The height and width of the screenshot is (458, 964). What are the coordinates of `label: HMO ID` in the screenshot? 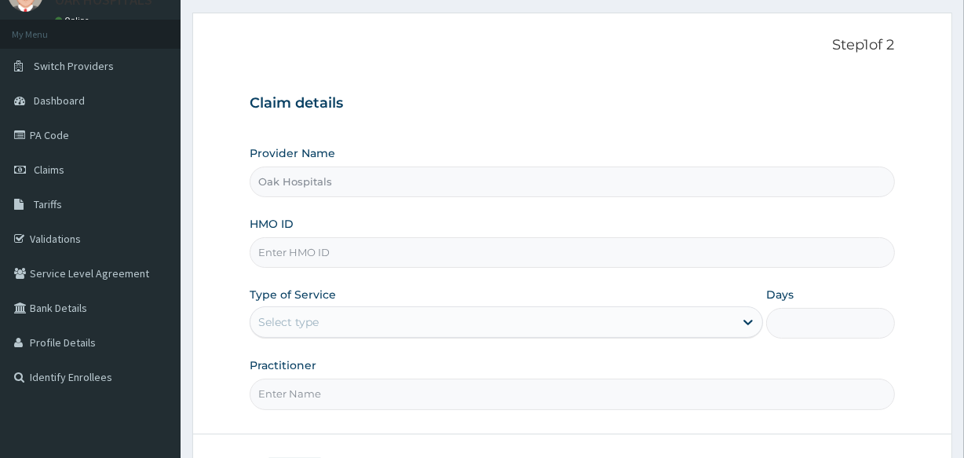 It's located at (272, 224).